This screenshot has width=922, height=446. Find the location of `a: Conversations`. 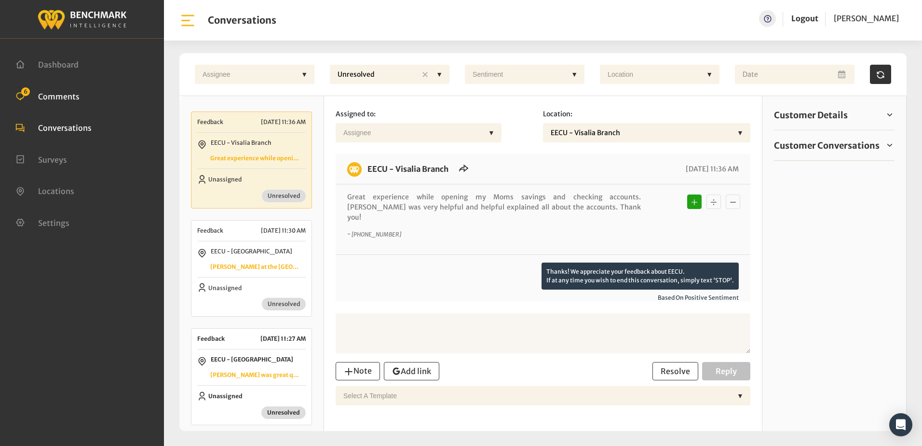

a: Conversations is located at coordinates (54, 127).